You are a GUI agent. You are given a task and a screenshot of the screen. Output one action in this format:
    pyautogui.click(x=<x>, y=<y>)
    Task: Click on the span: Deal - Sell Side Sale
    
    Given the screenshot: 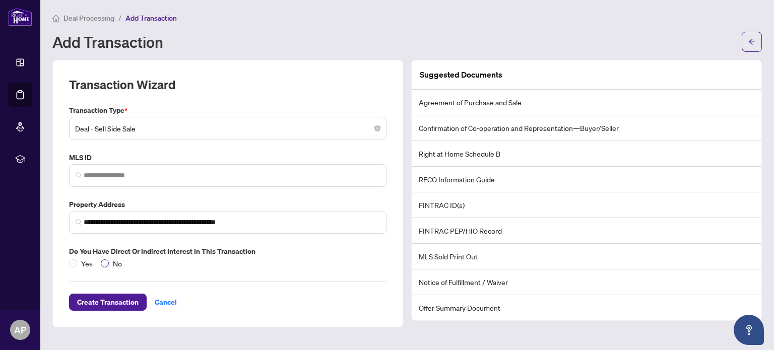 What is the action you would take?
    pyautogui.click(x=228, y=128)
    